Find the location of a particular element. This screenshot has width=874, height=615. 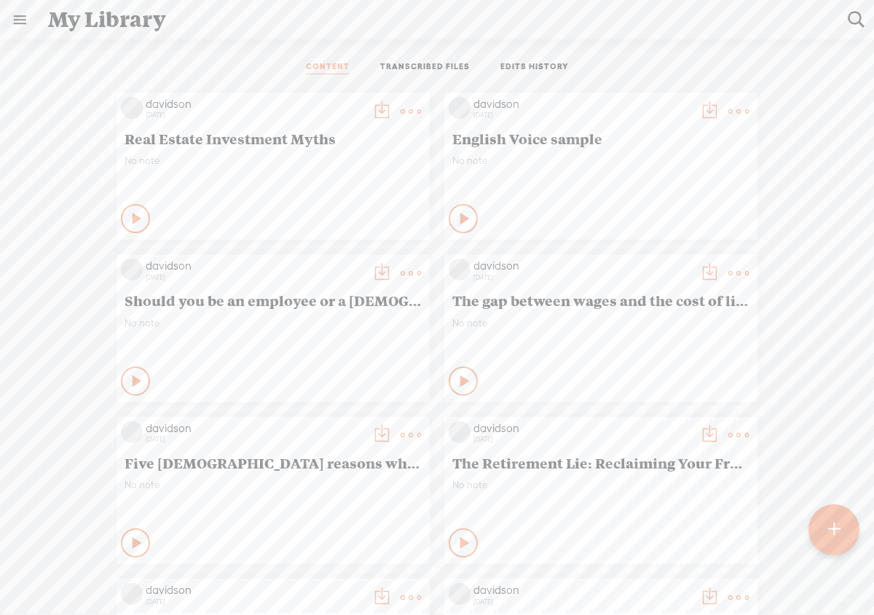

span: The Retirement Lie: Reclaiming Your Freedom and Identity is located at coordinates (601, 463).